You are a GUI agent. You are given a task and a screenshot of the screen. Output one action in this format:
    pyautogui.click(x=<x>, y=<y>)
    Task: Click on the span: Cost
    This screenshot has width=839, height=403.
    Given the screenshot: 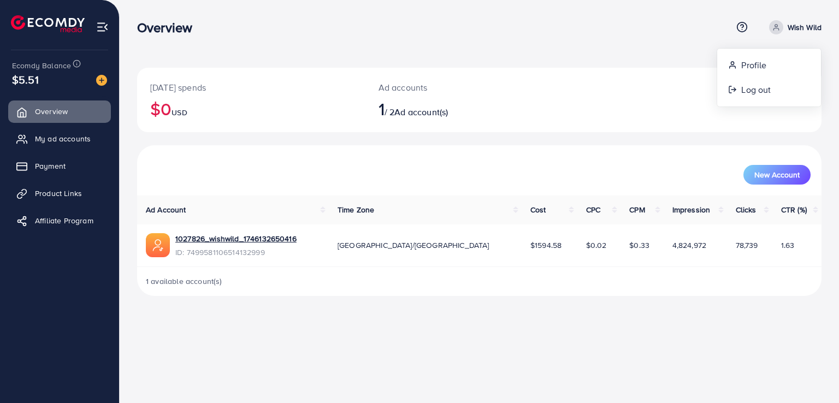 What is the action you would take?
    pyautogui.click(x=538, y=210)
    